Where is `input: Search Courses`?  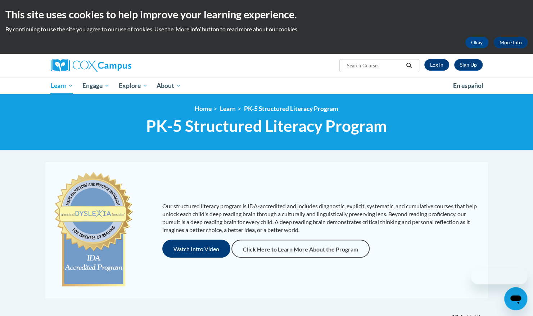
input: Search Courses is located at coordinates (375, 65).